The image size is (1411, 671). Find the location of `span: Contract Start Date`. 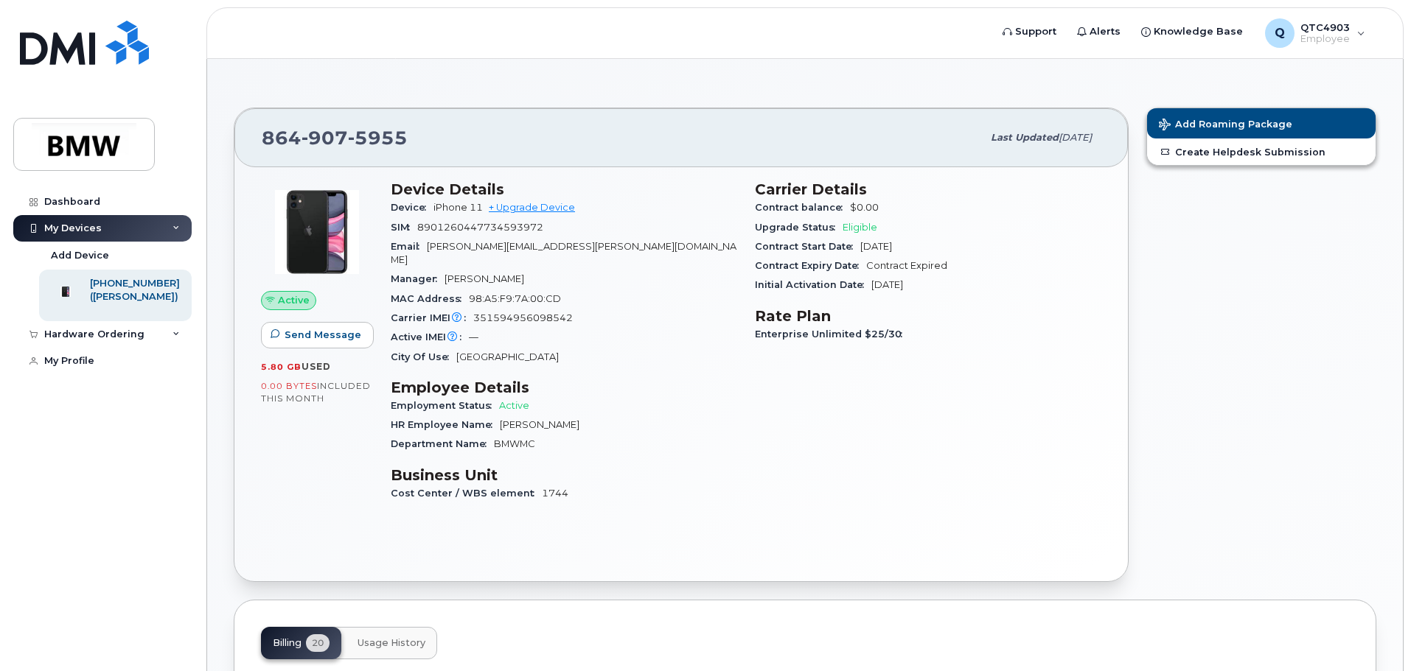

span: Contract Start Date is located at coordinates (807, 246).